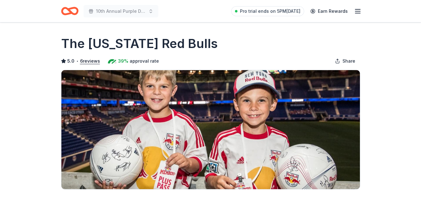 The height and width of the screenshot is (201, 421). I want to click on span: 39%, so click(123, 61).